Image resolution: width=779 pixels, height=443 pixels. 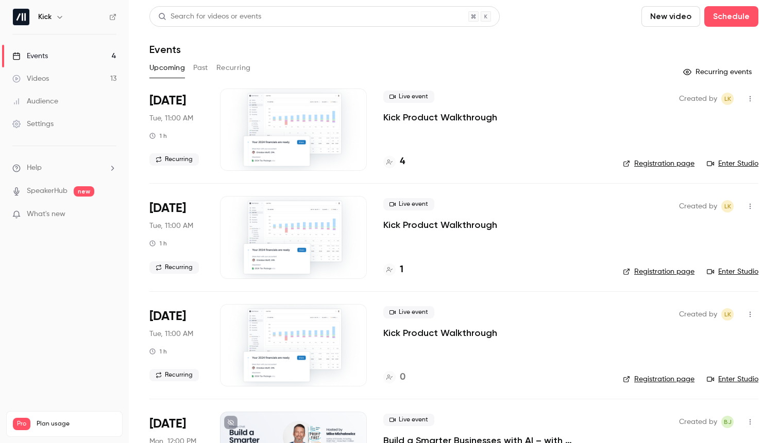 What do you see at coordinates (402, 162) in the screenshot?
I see `h4: 4` at bounding box center [402, 162].